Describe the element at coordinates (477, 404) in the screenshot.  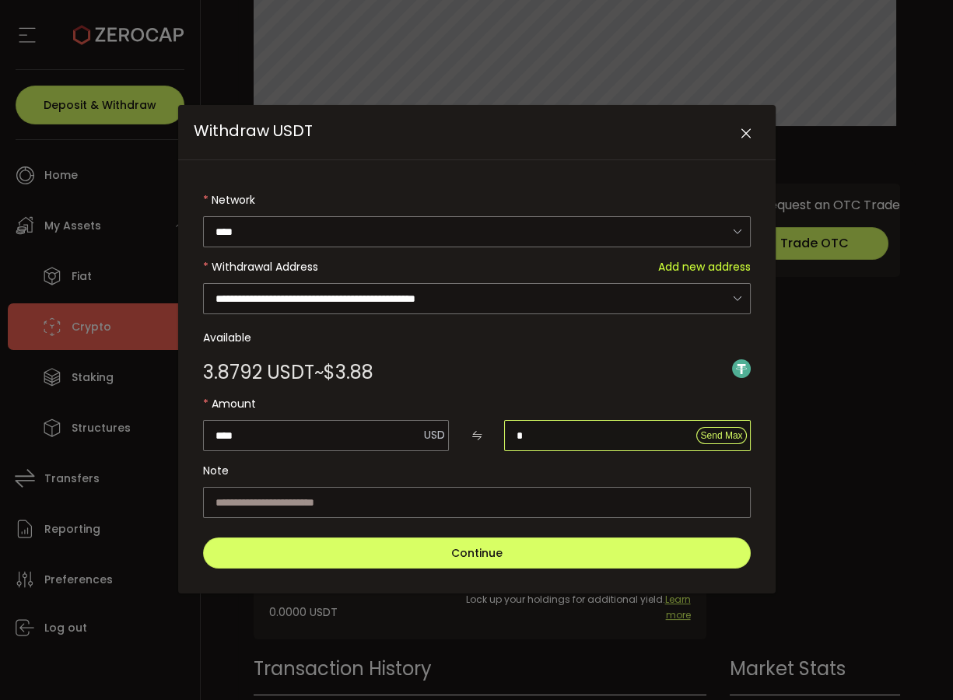
I see `label: Amount` at that location.